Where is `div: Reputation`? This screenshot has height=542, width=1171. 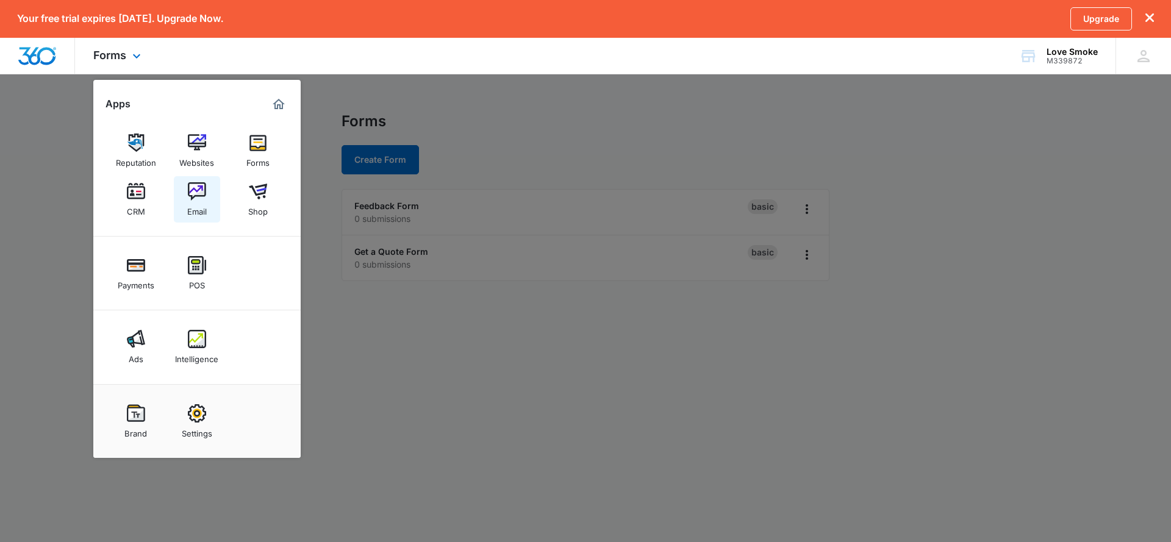 div: Reputation is located at coordinates (136, 160).